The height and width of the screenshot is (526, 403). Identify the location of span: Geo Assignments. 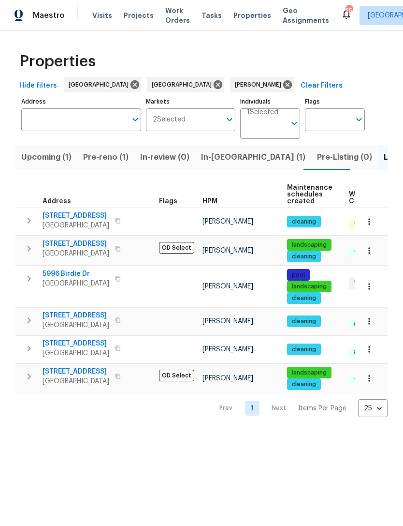
(306, 15).